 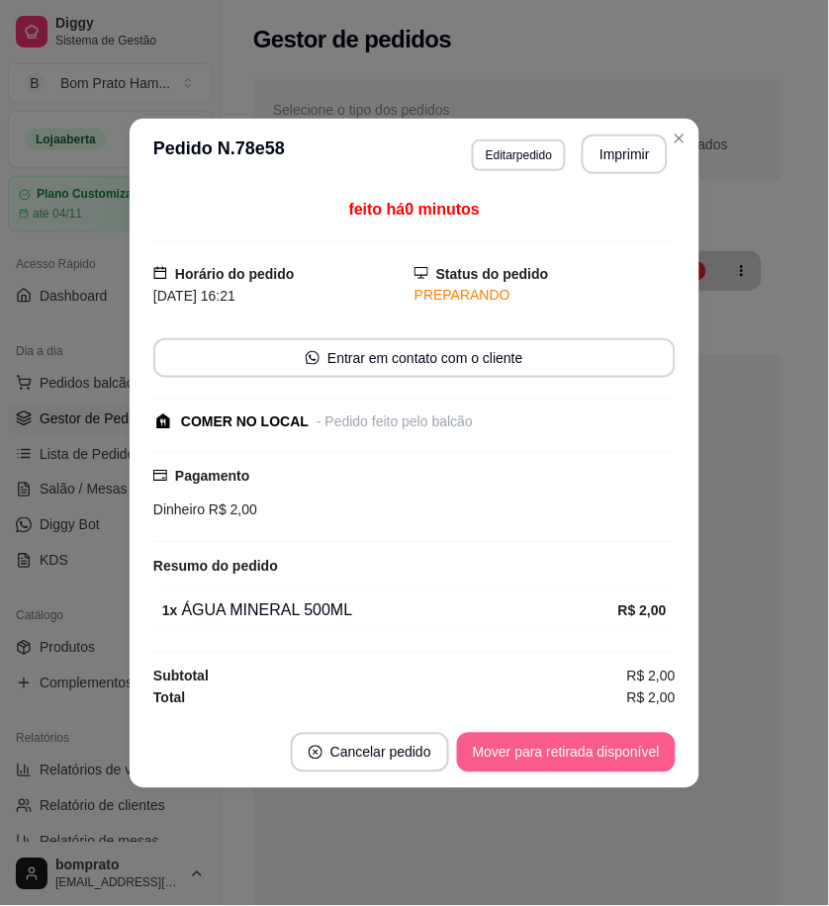 What do you see at coordinates (370, 753) in the screenshot?
I see `button: close-circleCancelar pedido` at bounding box center [370, 753].